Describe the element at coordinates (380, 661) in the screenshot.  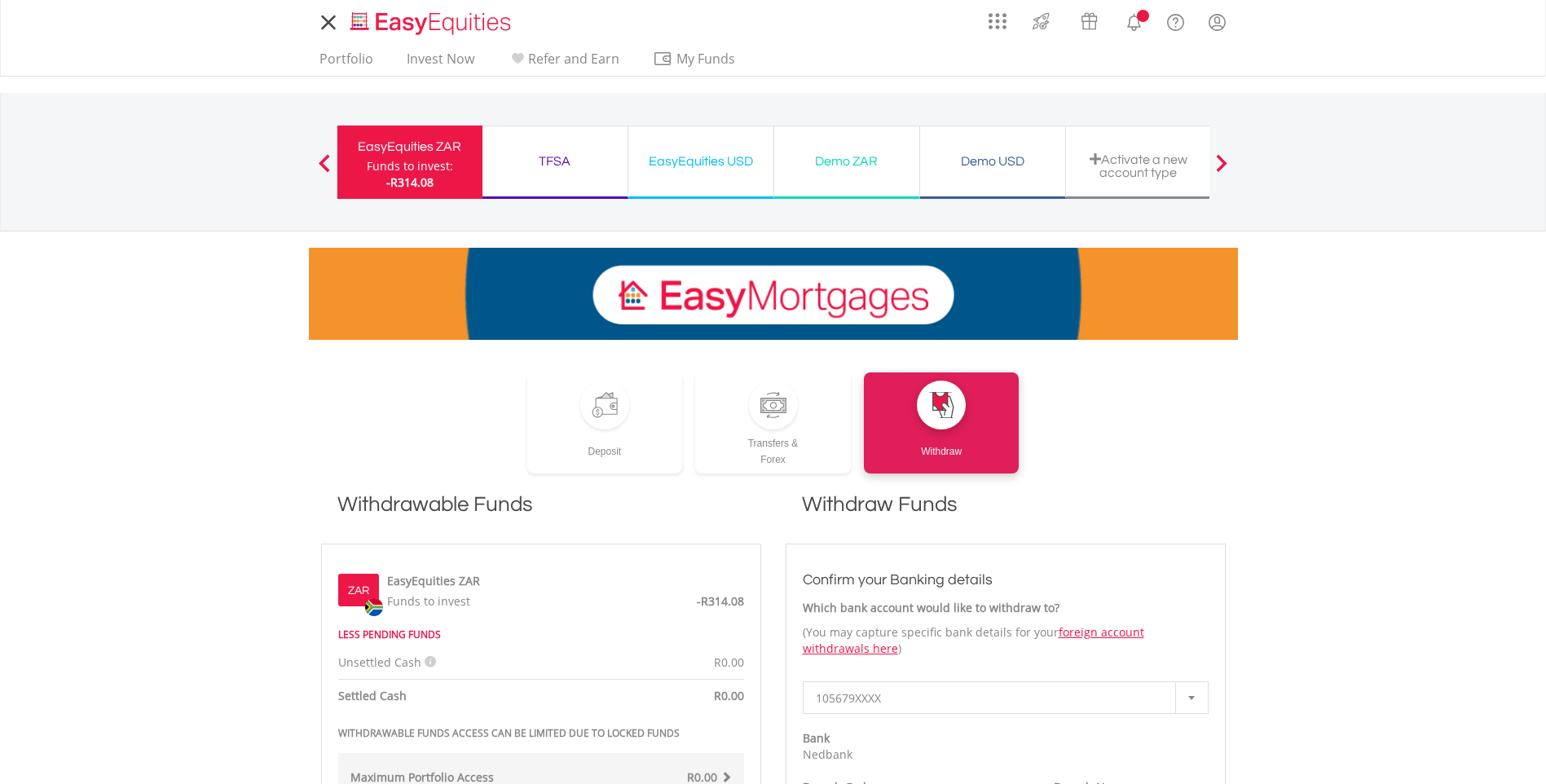
I see `span: Unsettled Cash` at that location.